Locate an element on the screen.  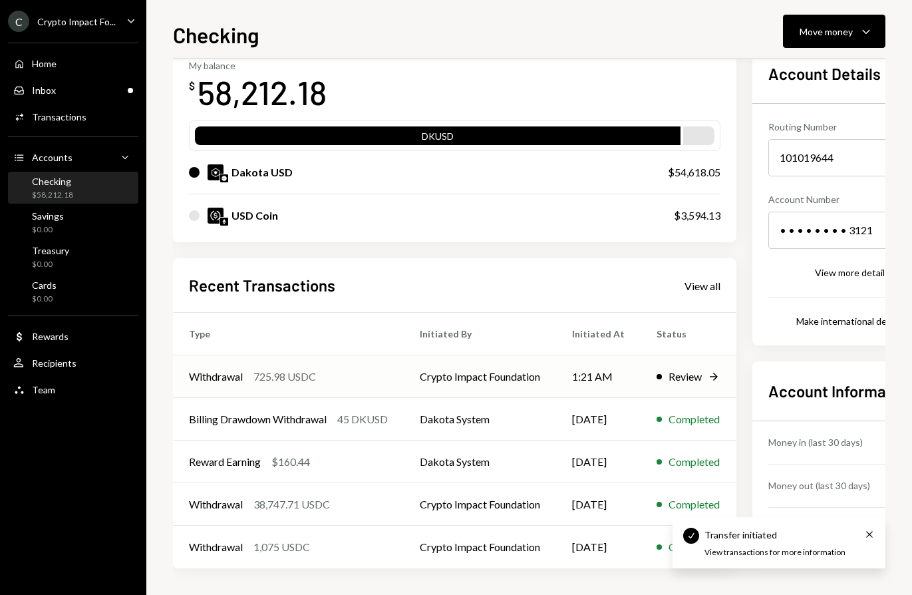
div: Checking is located at coordinates (53, 181).